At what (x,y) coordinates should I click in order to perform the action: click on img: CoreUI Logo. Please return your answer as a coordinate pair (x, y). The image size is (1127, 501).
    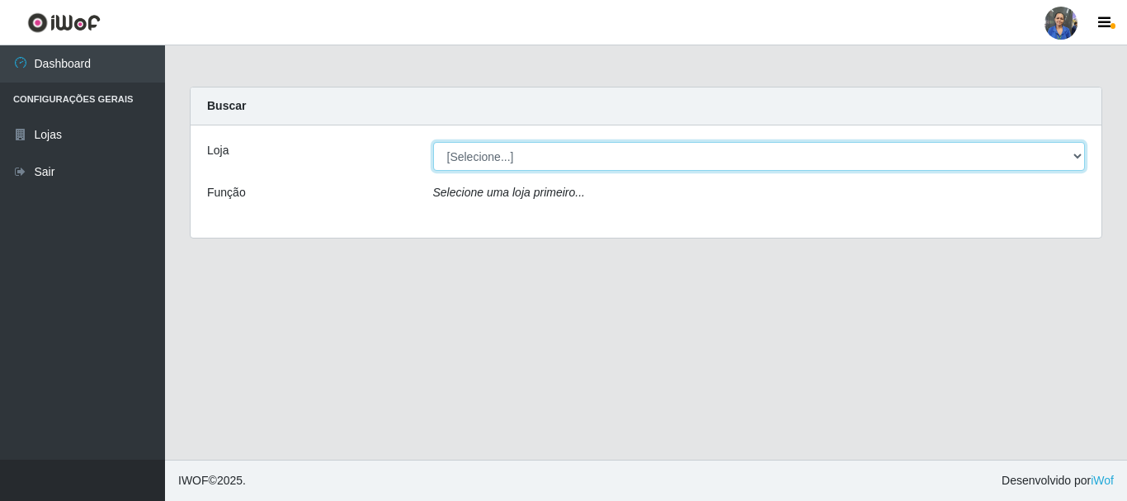
    Looking at the image, I should click on (64, 22).